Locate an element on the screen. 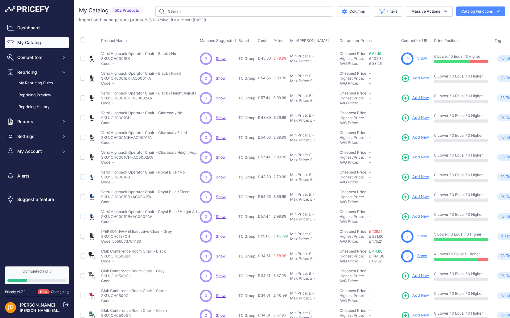  span: £ 54.66 is located at coordinates (264, 78).